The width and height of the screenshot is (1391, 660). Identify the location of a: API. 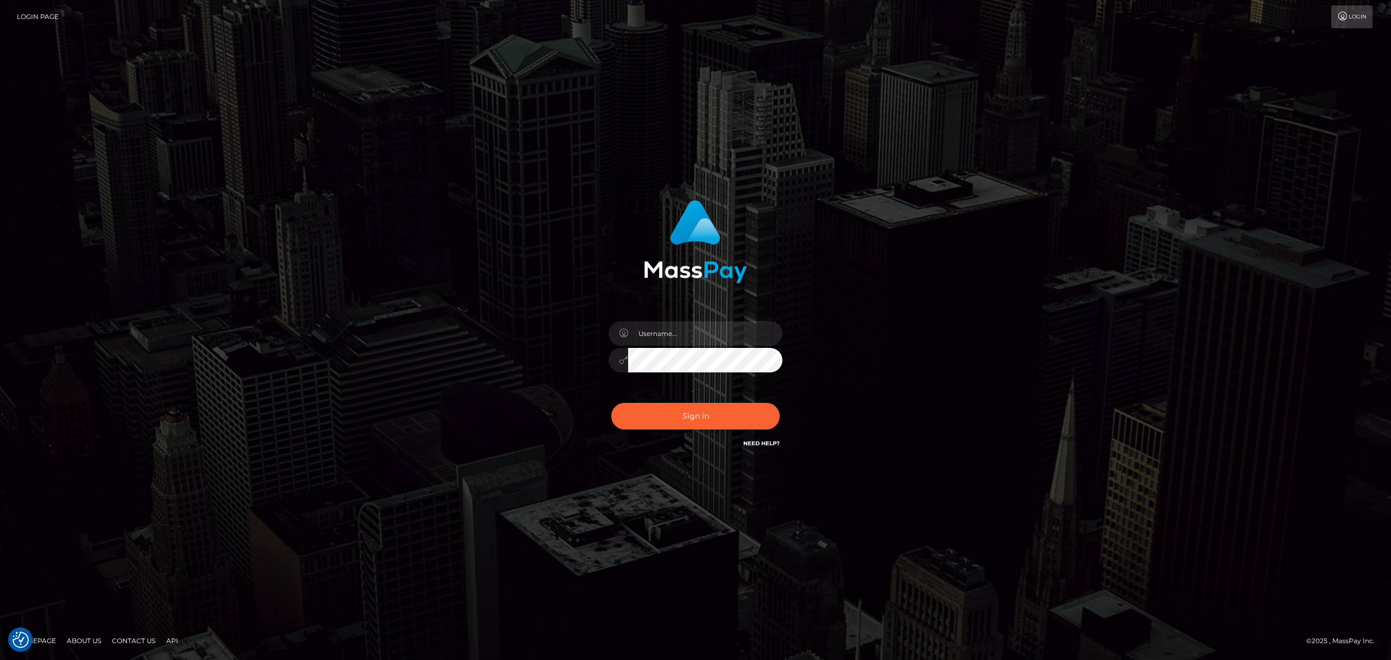
(172, 640).